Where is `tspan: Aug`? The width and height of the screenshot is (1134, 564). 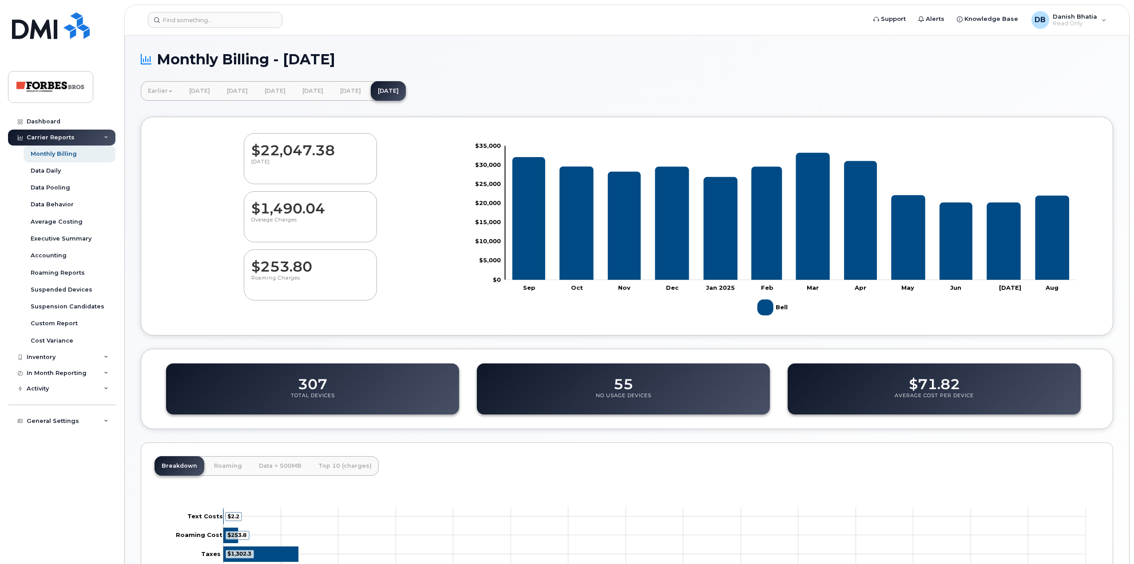 tspan: Aug is located at coordinates (1052, 287).